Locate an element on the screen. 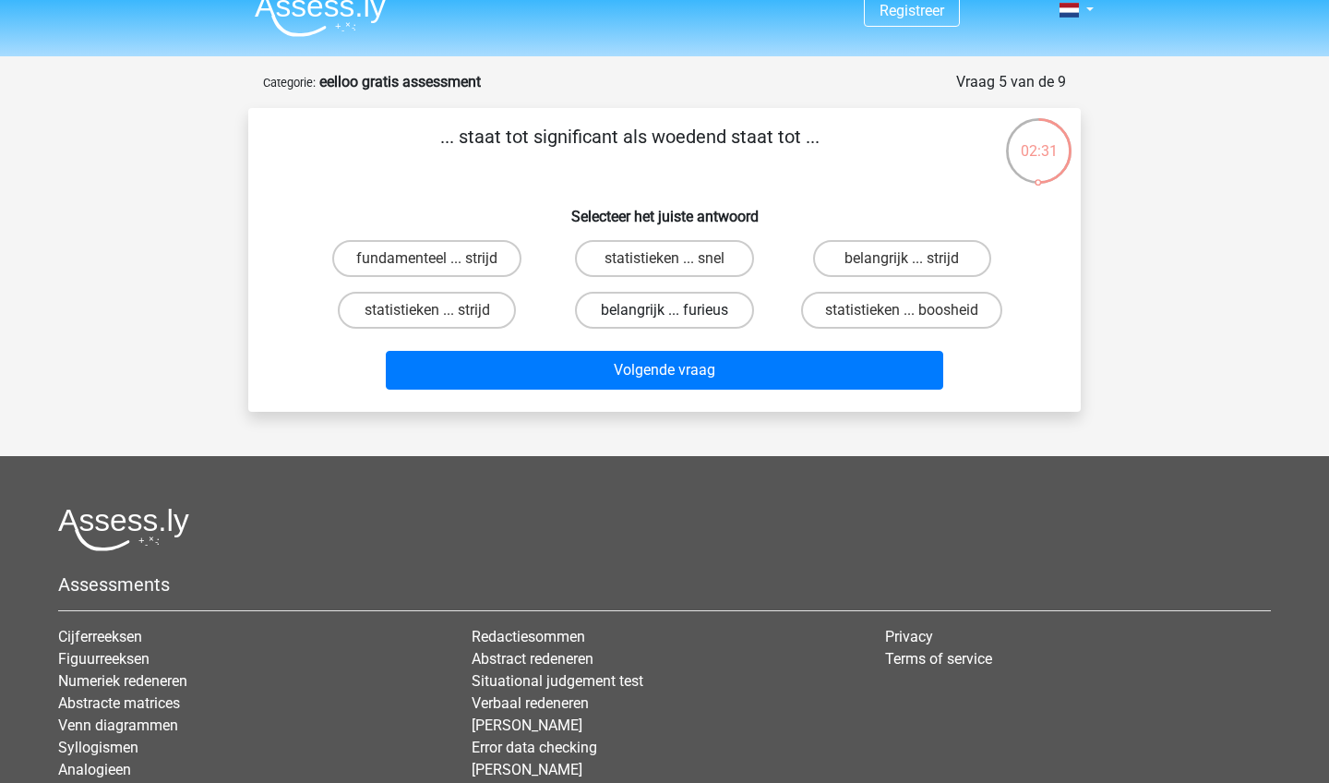 This screenshot has height=783, width=1329. a: Analogieen is located at coordinates (94, 769).